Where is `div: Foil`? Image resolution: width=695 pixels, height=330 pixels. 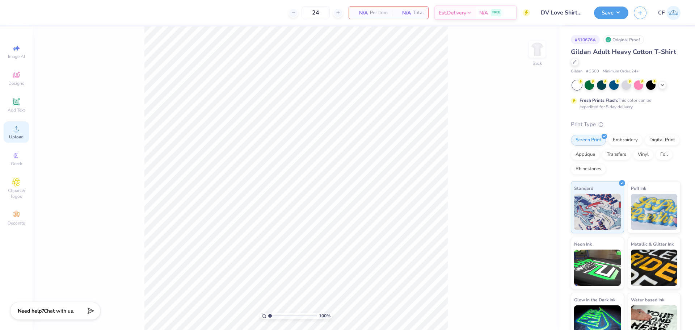 div: Foil is located at coordinates (663, 154).